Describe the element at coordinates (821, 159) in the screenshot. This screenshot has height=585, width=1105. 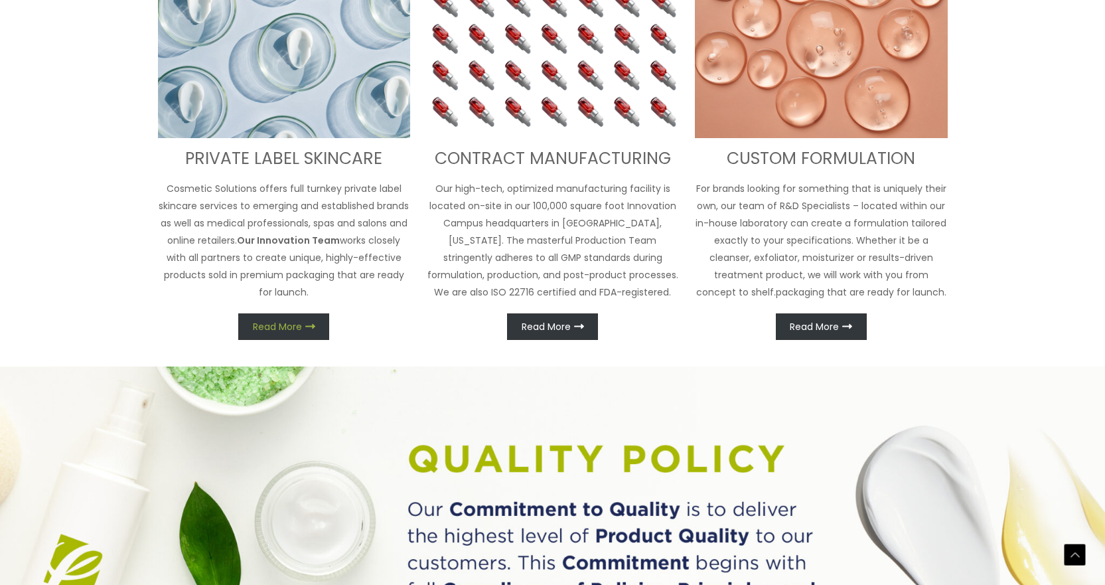
I see `h3: CUSTOM FORMULATION` at that location.